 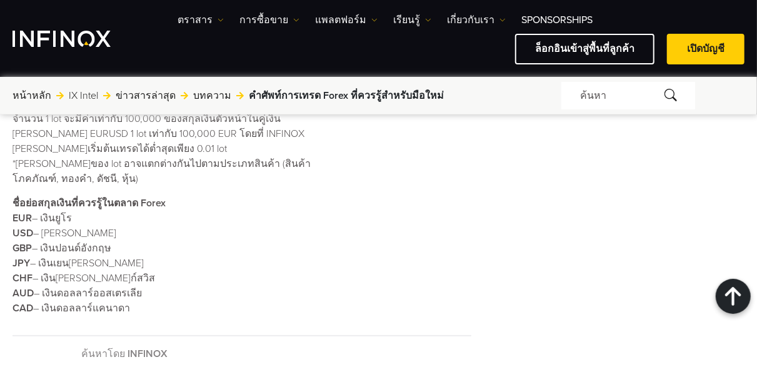 What do you see at coordinates (23, 233) in the screenshot?
I see `strong: USD` at bounding box center [23, 233].